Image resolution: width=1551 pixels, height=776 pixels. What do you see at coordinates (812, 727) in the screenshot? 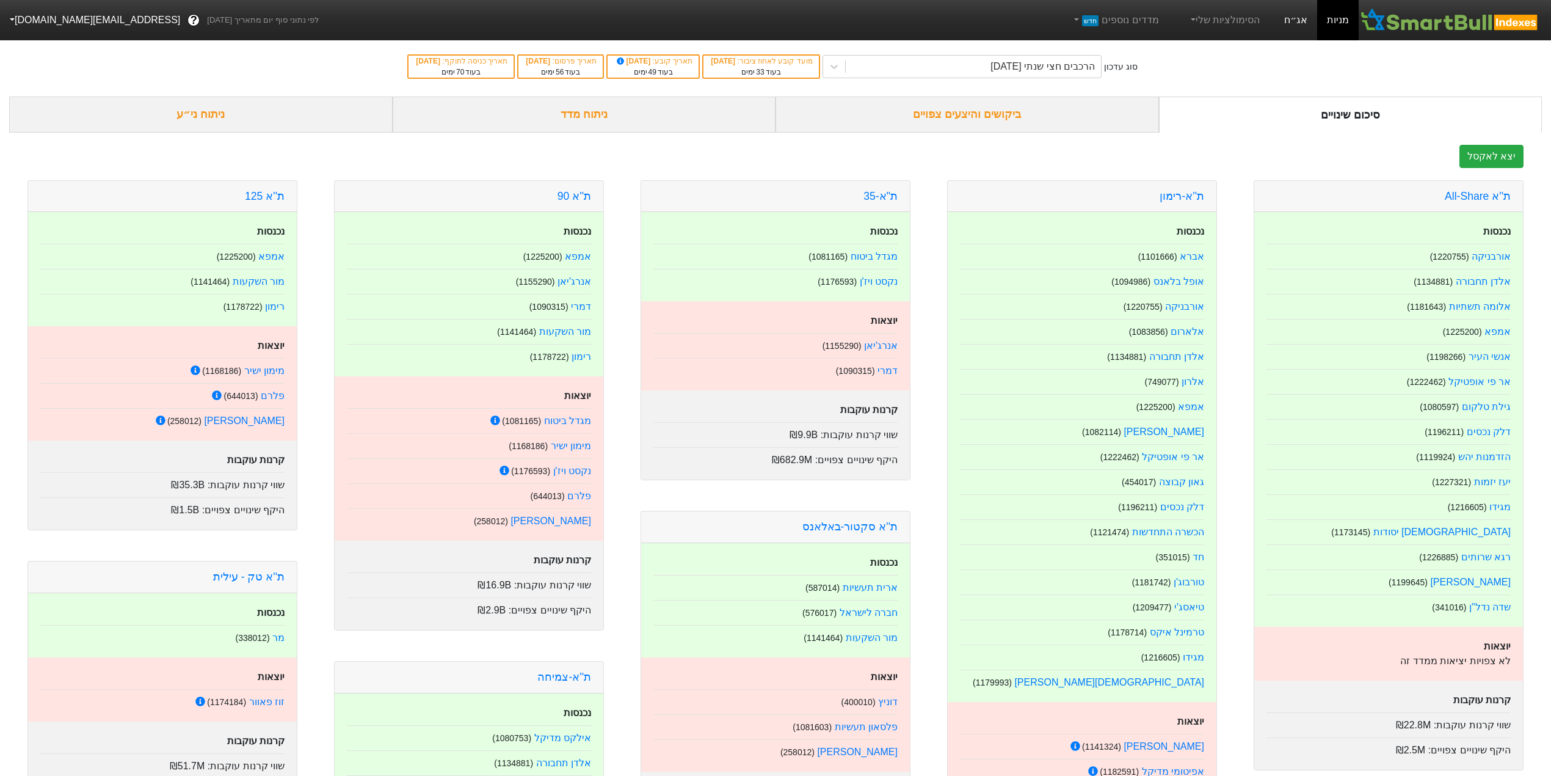
I see `small: ( 1081603 )` at bounding box center [812, 727].